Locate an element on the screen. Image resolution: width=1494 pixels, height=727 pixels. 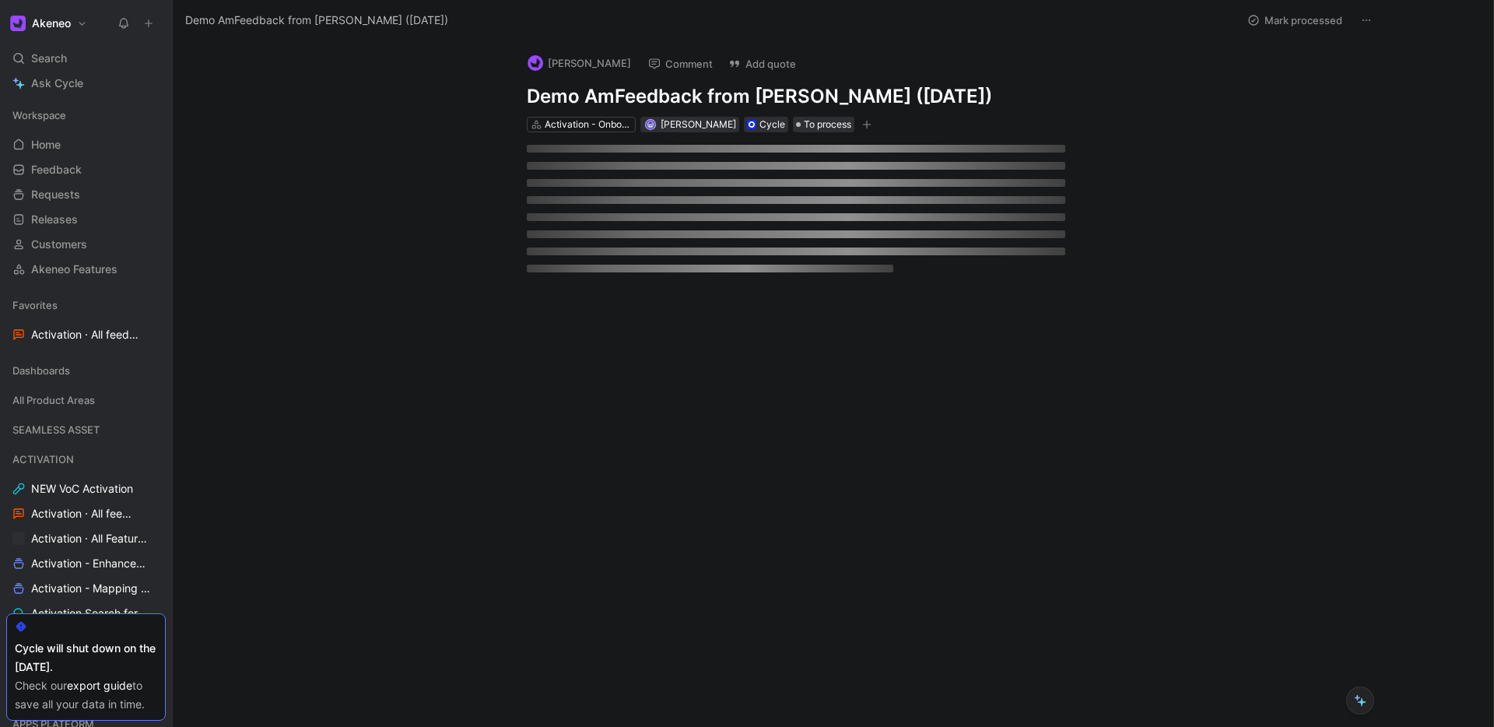
div: Cycle is located at coordinates (772, 125).